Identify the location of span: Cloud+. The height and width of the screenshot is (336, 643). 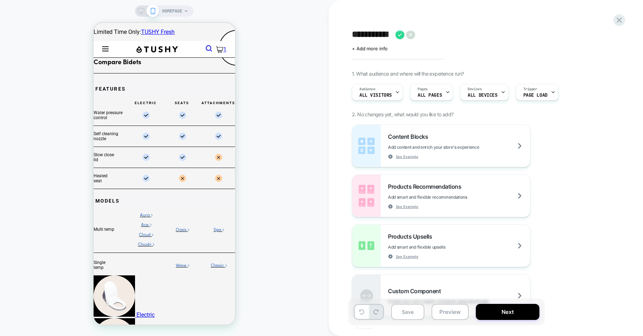
(51, 221).